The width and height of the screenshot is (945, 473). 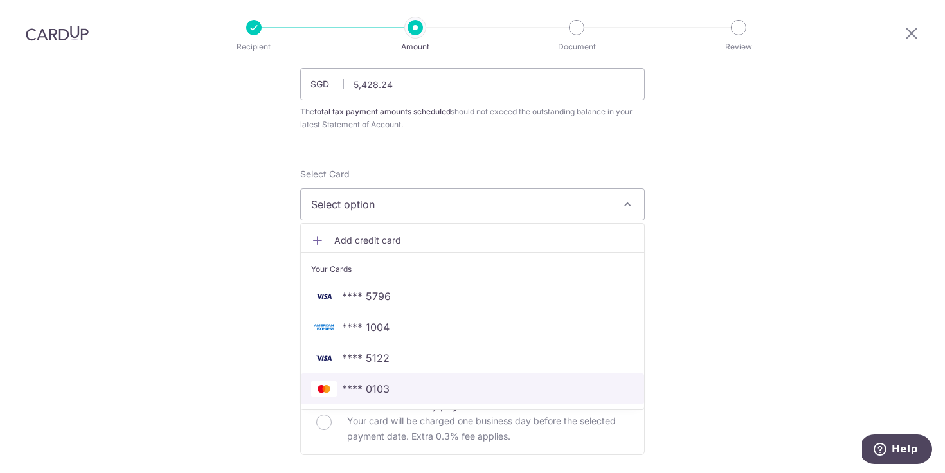 What do you see at coordinates (472, 84) in the screenshot?
I see `input: 0.00` at bounding box center [472, 84].